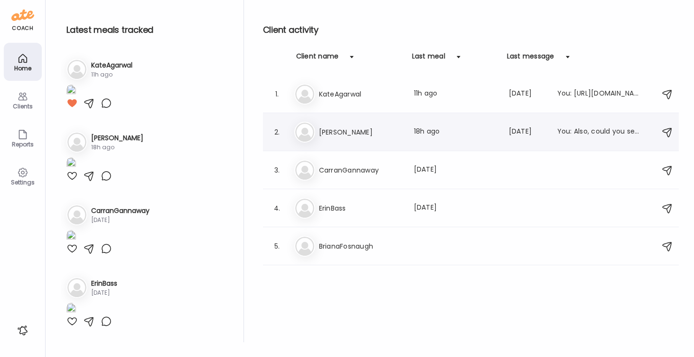 This screenshot has height=357, width=694. What do you see at coordinates (277, 246) in the screenshot?
I see `div: 5.` at bounding box center [277, 246].